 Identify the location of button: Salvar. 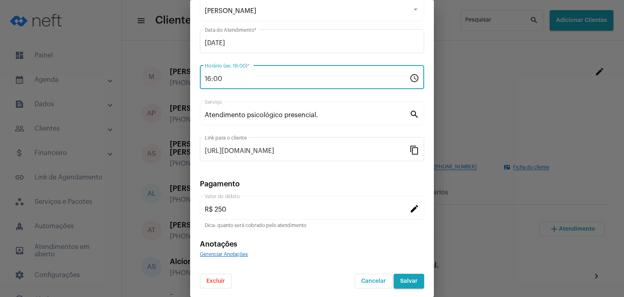
(409, 281).